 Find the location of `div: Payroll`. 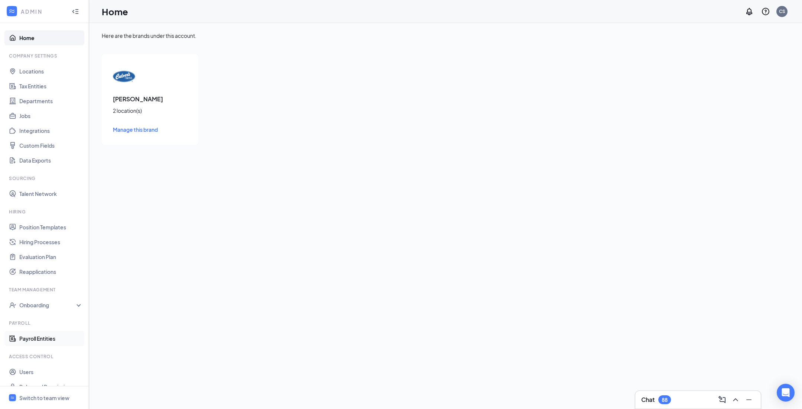

div: Payroll is located at coordinates (45, 323).